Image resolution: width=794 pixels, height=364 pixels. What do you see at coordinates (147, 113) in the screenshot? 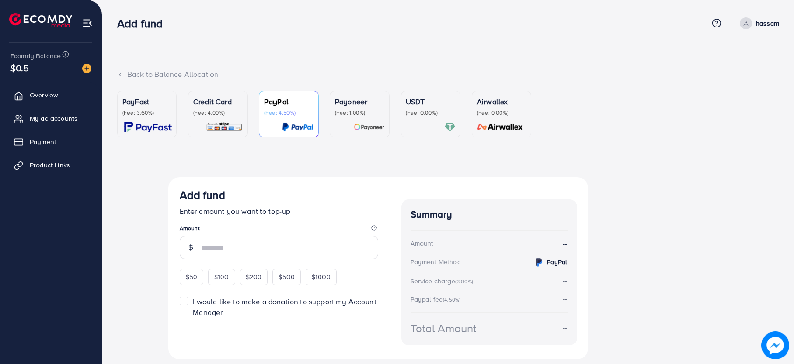
I see `p: (Fee: 3.60%)` at bounding box center [147, 113].